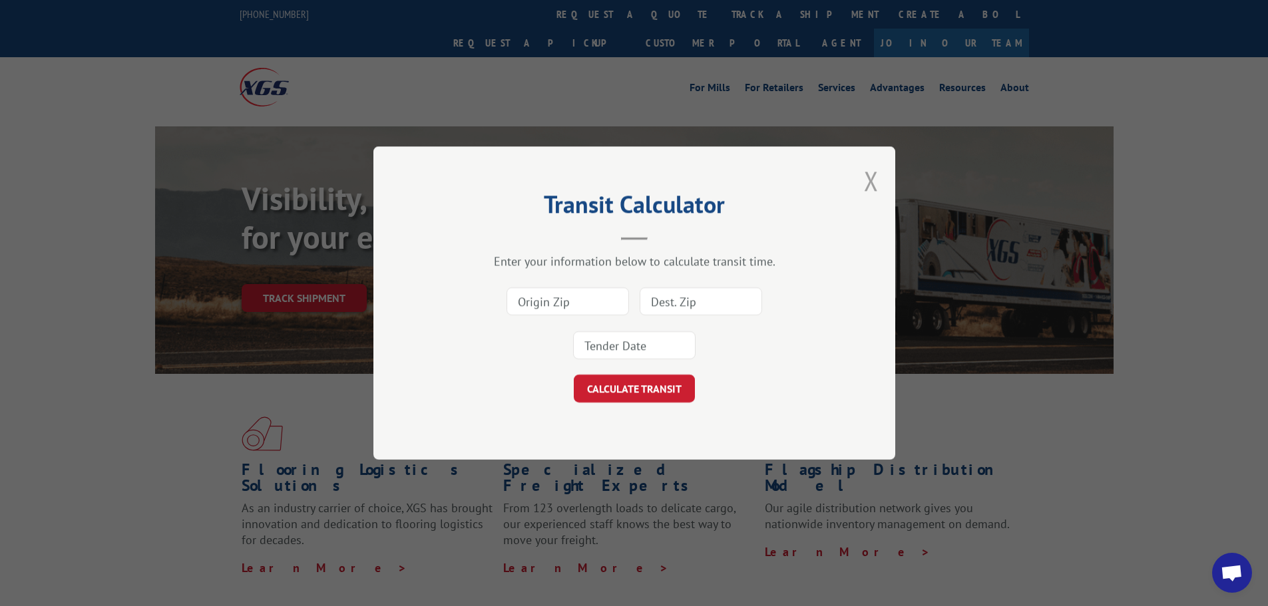 The width and height of the screenshot is (1268, 606). Describe the element at coordinates (568, 302) in the screenshot. I see `input: Origin Zip` at that location.